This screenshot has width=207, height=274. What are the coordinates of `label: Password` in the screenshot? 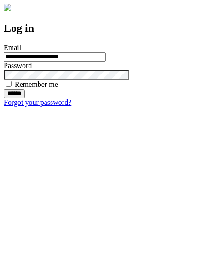 It's located at (17, 65).